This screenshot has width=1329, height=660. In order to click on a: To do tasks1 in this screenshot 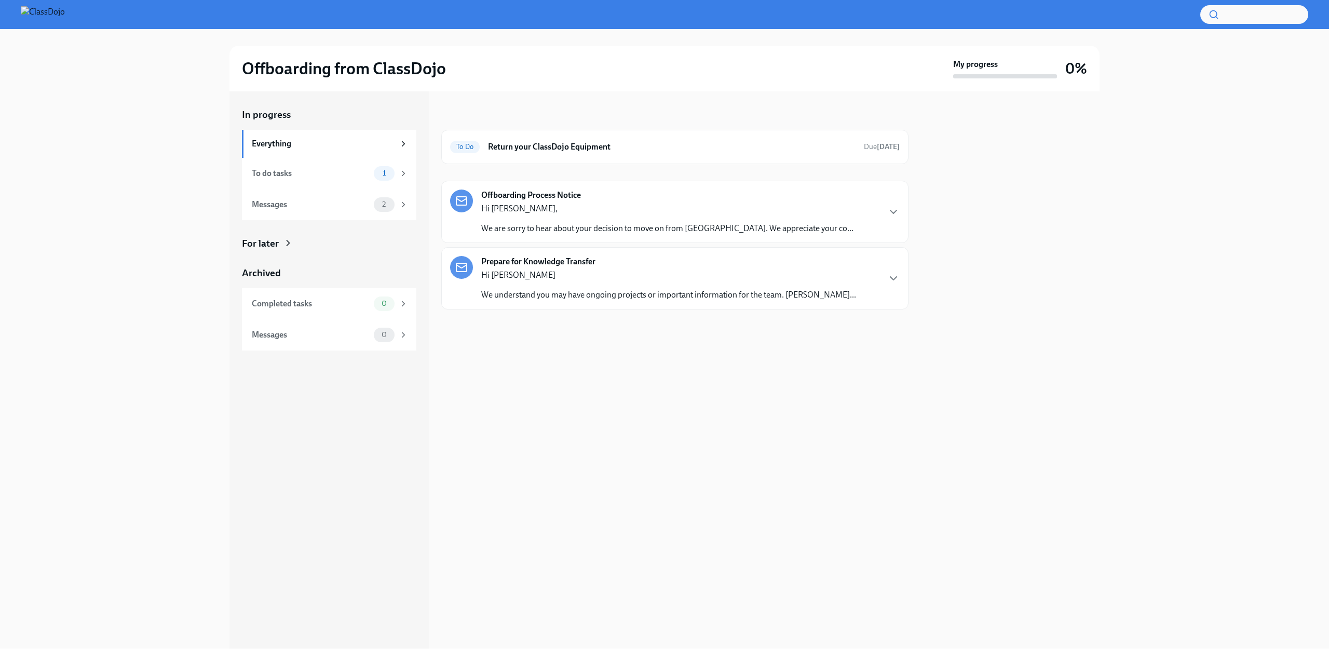, I will do `click(329, 173)`.